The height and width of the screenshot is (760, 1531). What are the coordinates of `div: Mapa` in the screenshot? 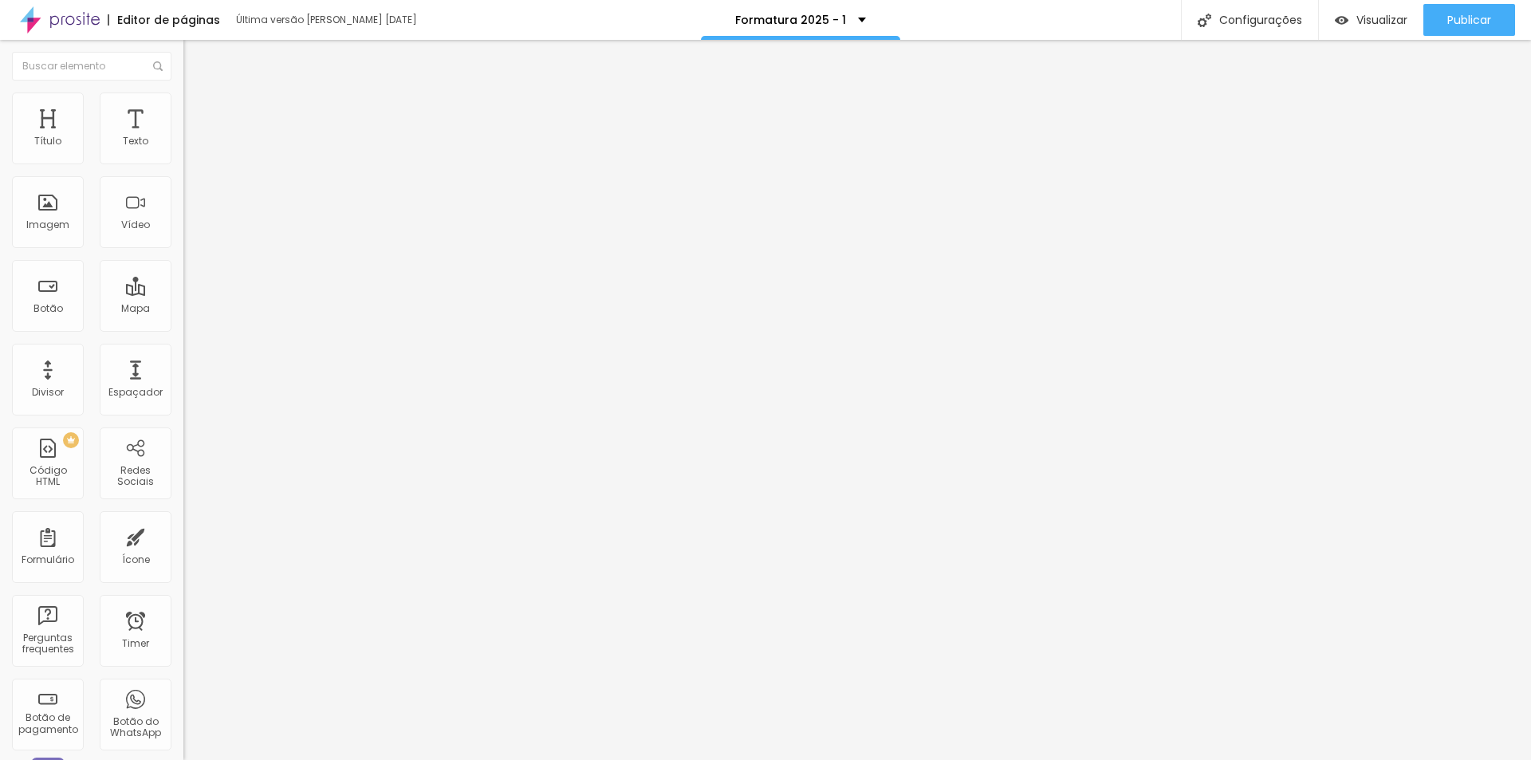 It's located at (136, 309).